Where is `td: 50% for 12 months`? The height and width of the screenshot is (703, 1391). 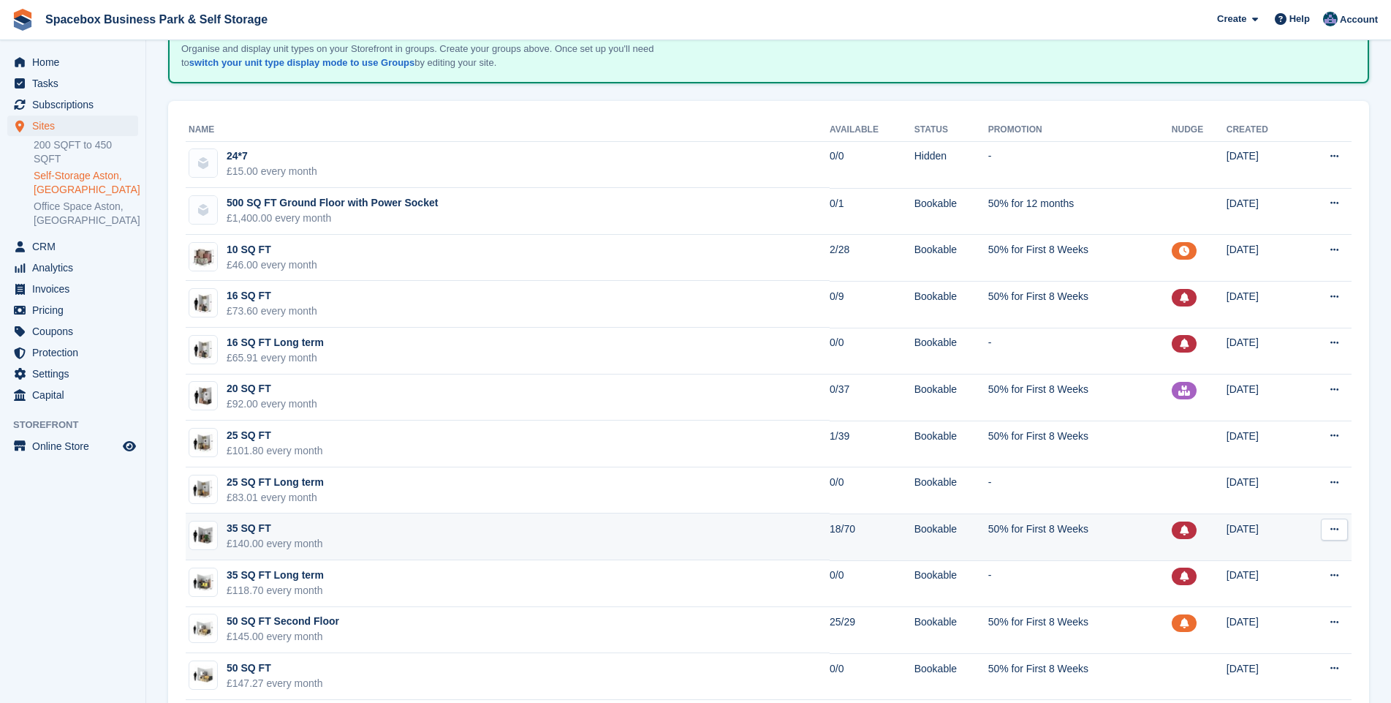 td: 50% for 12 months is located at coordinates (1080, 211).